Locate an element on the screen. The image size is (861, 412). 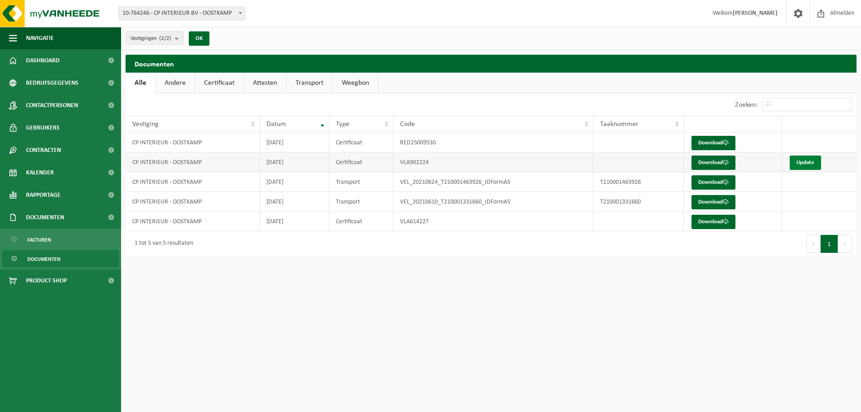
td: T210001463926 is located at coordinates (638, 182).